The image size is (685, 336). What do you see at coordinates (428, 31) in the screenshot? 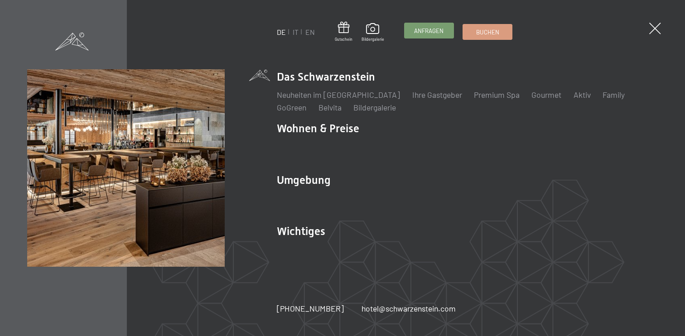
I see `span: Anfragen` at bounding box center [428, 31].